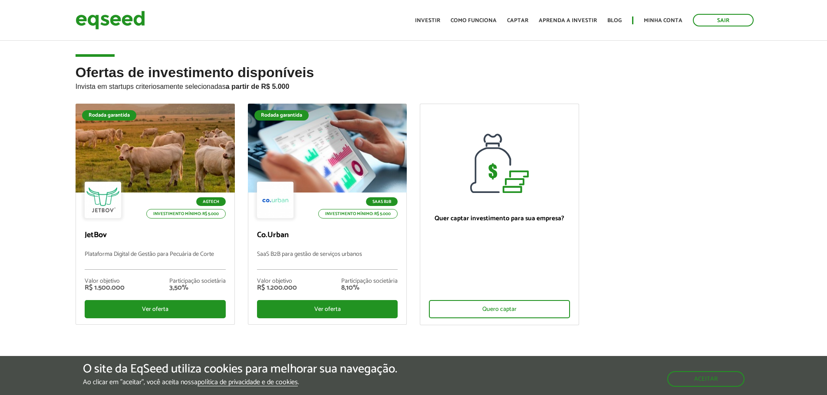  I want to click on p: SaaS B2B, so click(381, 202).